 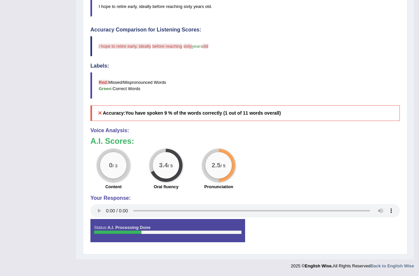 I want to click on span: i hope to retire early, ideally, so click(x=125, y=46).